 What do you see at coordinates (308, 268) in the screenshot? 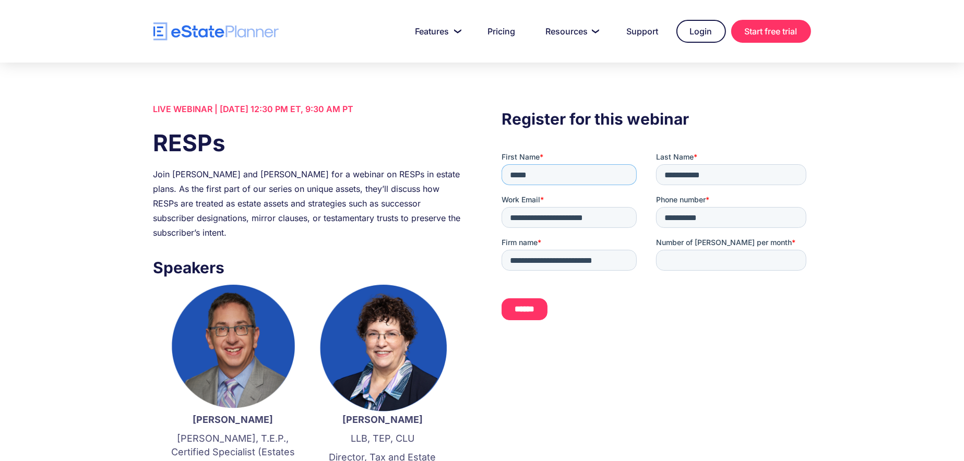
I see `h3: Speakers` at bounding box center [308, 268].